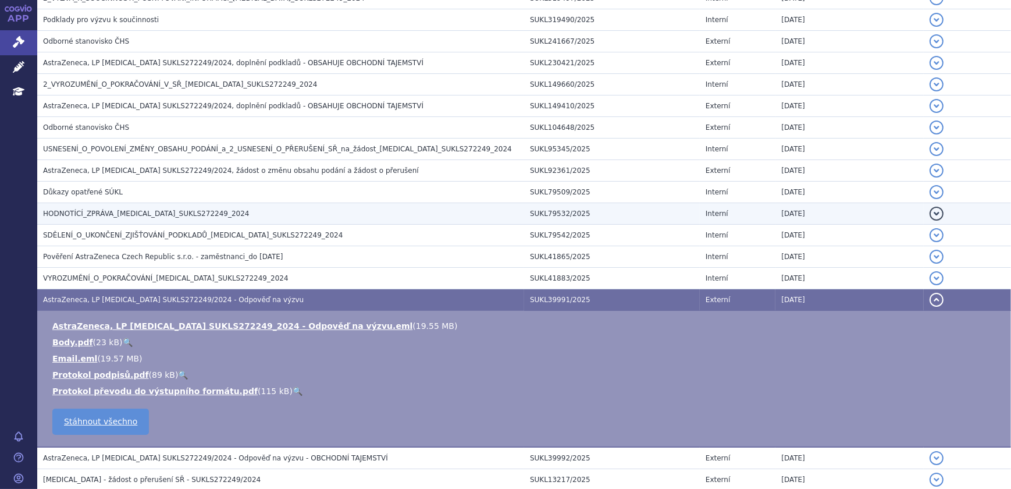 This screenshot has width=1011, height=489. Describe the element at coordinates (146, 214) in the screenshot. I see `span: HODNOTÍCÍ_ZPRÁVA_ULTOMIRIS_SUKLS272249_2024` at that location.